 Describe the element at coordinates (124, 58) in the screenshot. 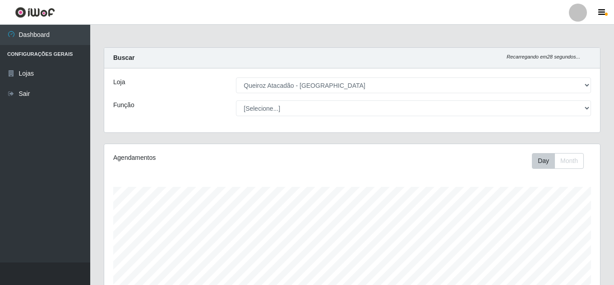

I see `strong: Buscar` at that location.